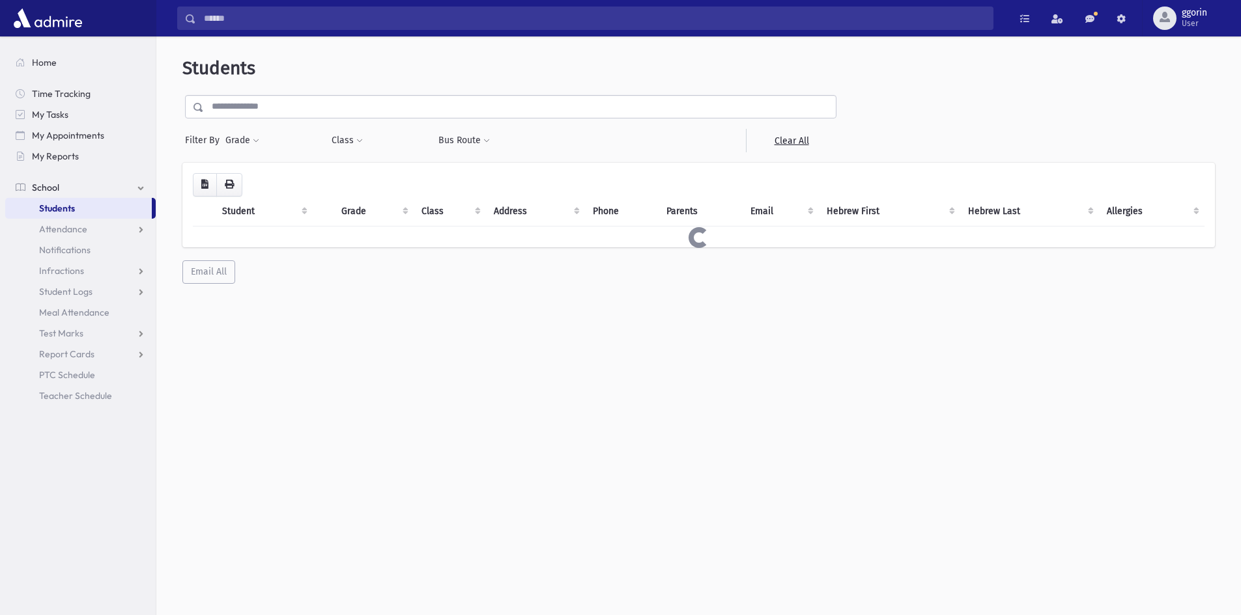 The image size is (1241, 615). What do you see at coordinates (80, 135) in the screenshot?
I see `a: My Appointments` at bounding box center [80, 135].